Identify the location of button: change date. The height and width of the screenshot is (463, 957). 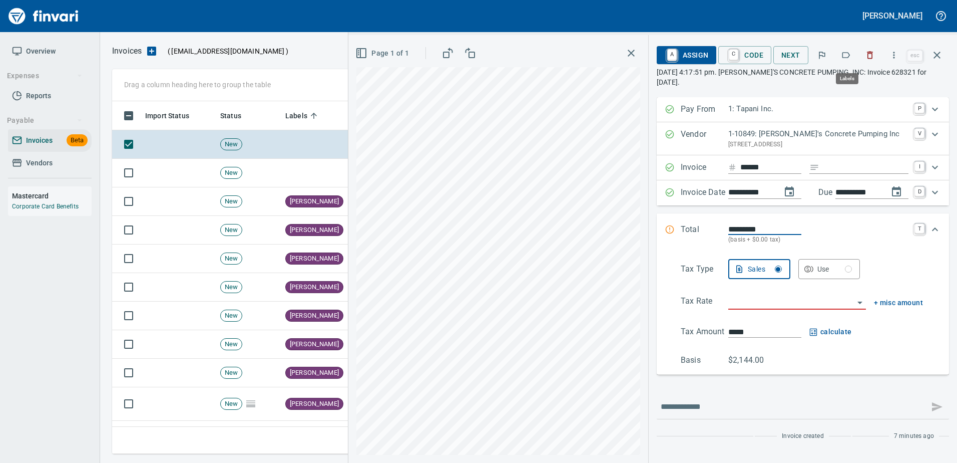
(790, 192).